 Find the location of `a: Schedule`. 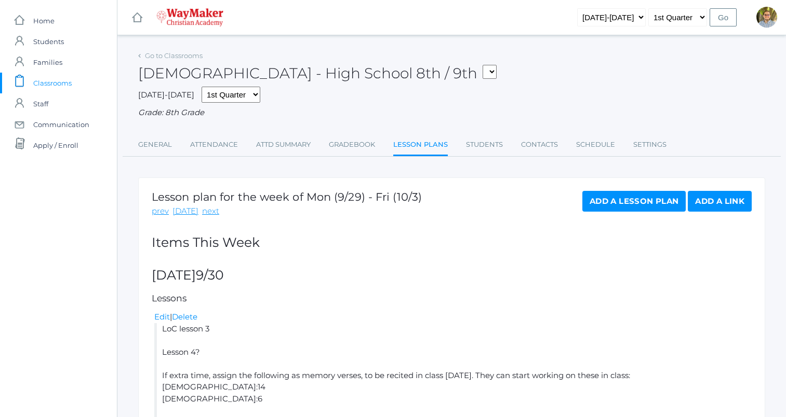

a: Schedule is located at coordinates (595, 145).